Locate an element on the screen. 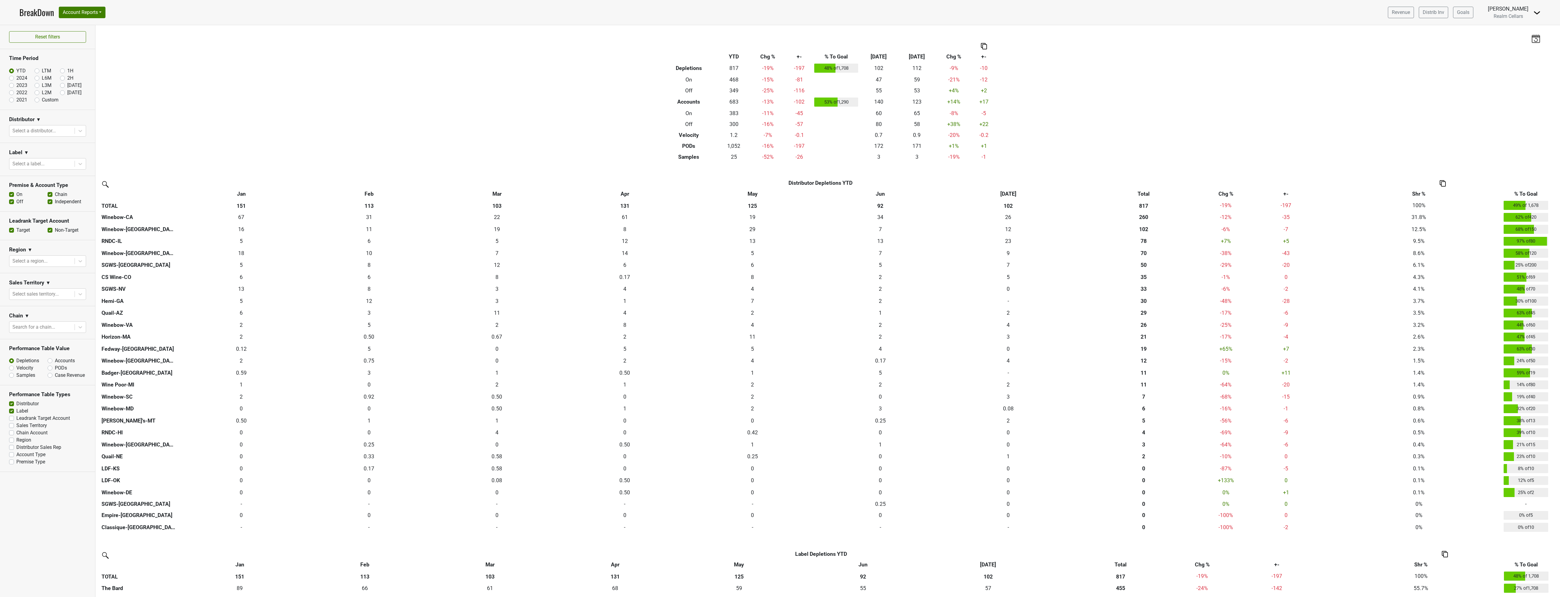  td: +2 is located at coordinates (984, 91).